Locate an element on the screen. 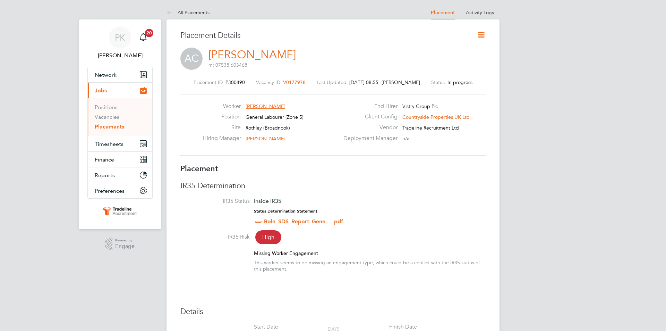 Image resolution: width=666 pixels, height=331 pixels. a: 20 is located at coordinates (143, 37).